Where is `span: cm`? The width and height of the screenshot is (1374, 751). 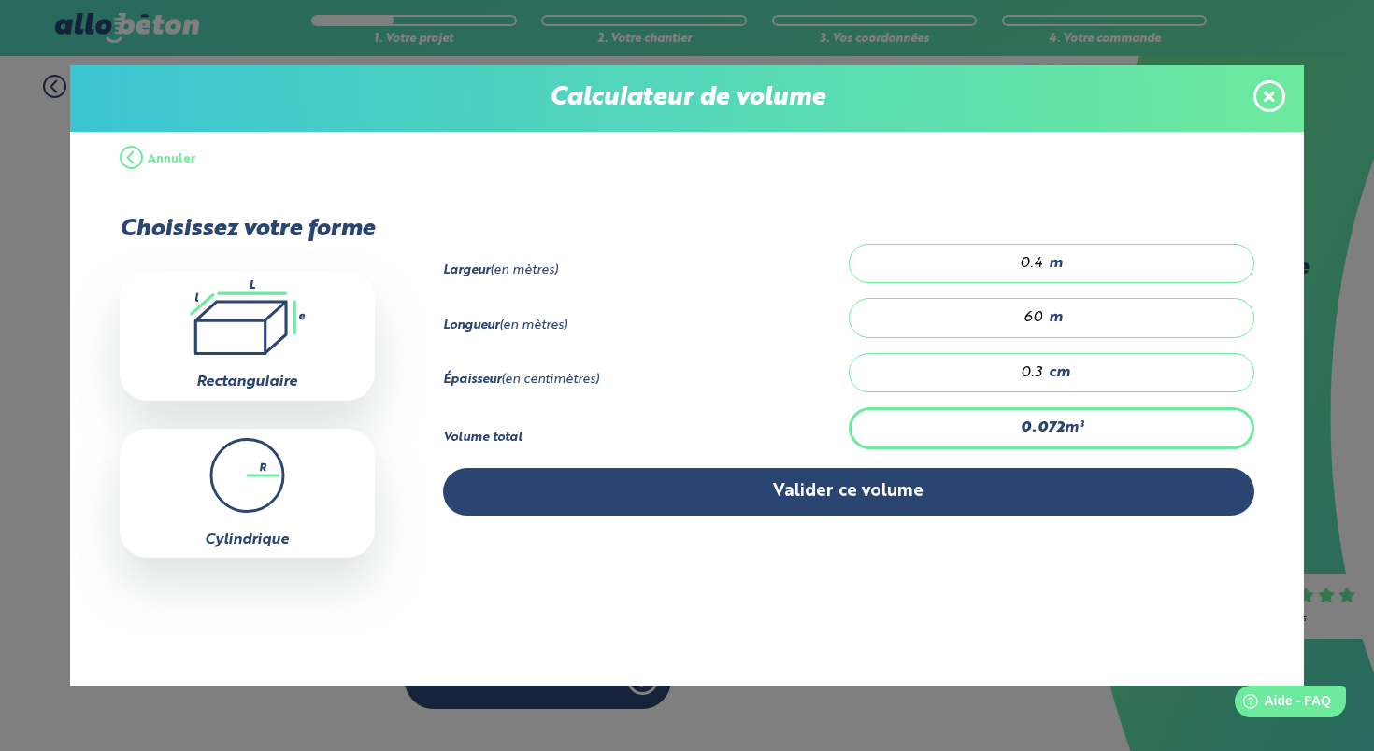
span: cm is located at coordinates (1059, 373).